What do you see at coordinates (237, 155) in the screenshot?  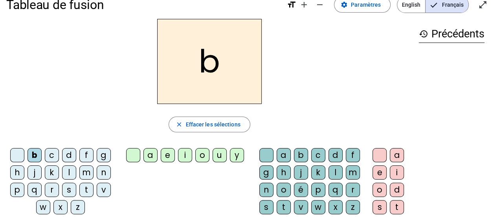 I see `div: y` at bounding box center [237, 155].